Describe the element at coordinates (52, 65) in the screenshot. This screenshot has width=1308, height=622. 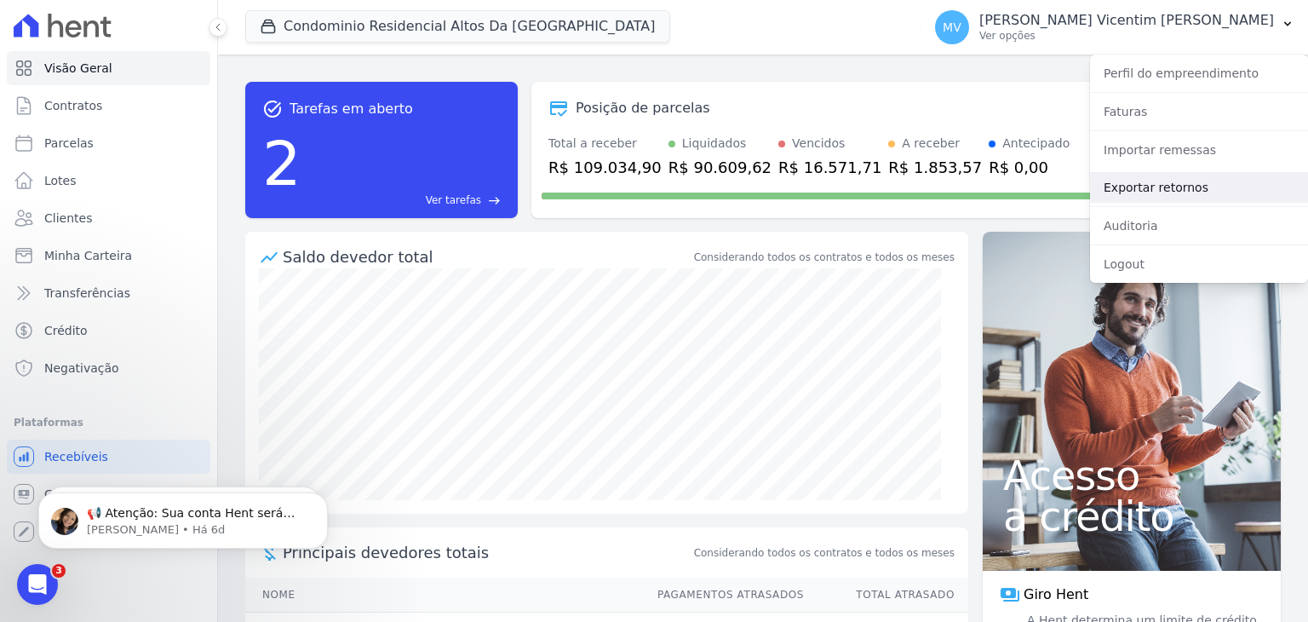
I see `img: Profile image for Adriane` at that location.